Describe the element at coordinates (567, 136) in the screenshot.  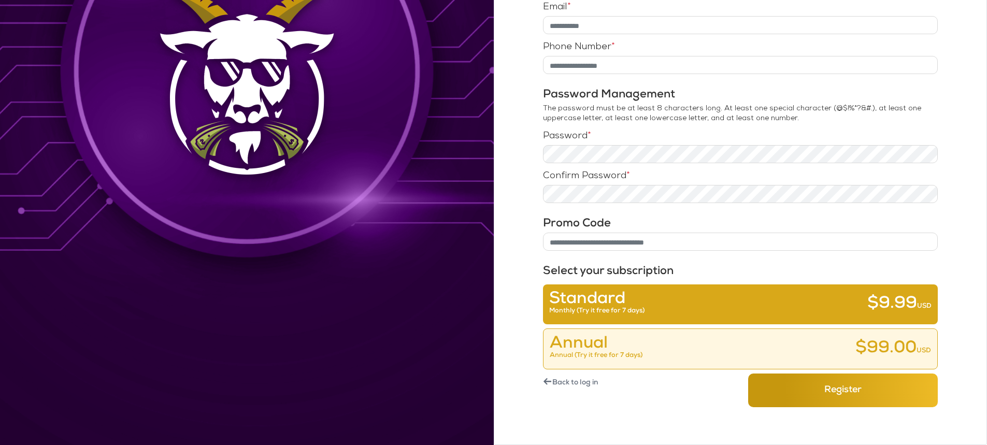
I see `label: Password` at that location.